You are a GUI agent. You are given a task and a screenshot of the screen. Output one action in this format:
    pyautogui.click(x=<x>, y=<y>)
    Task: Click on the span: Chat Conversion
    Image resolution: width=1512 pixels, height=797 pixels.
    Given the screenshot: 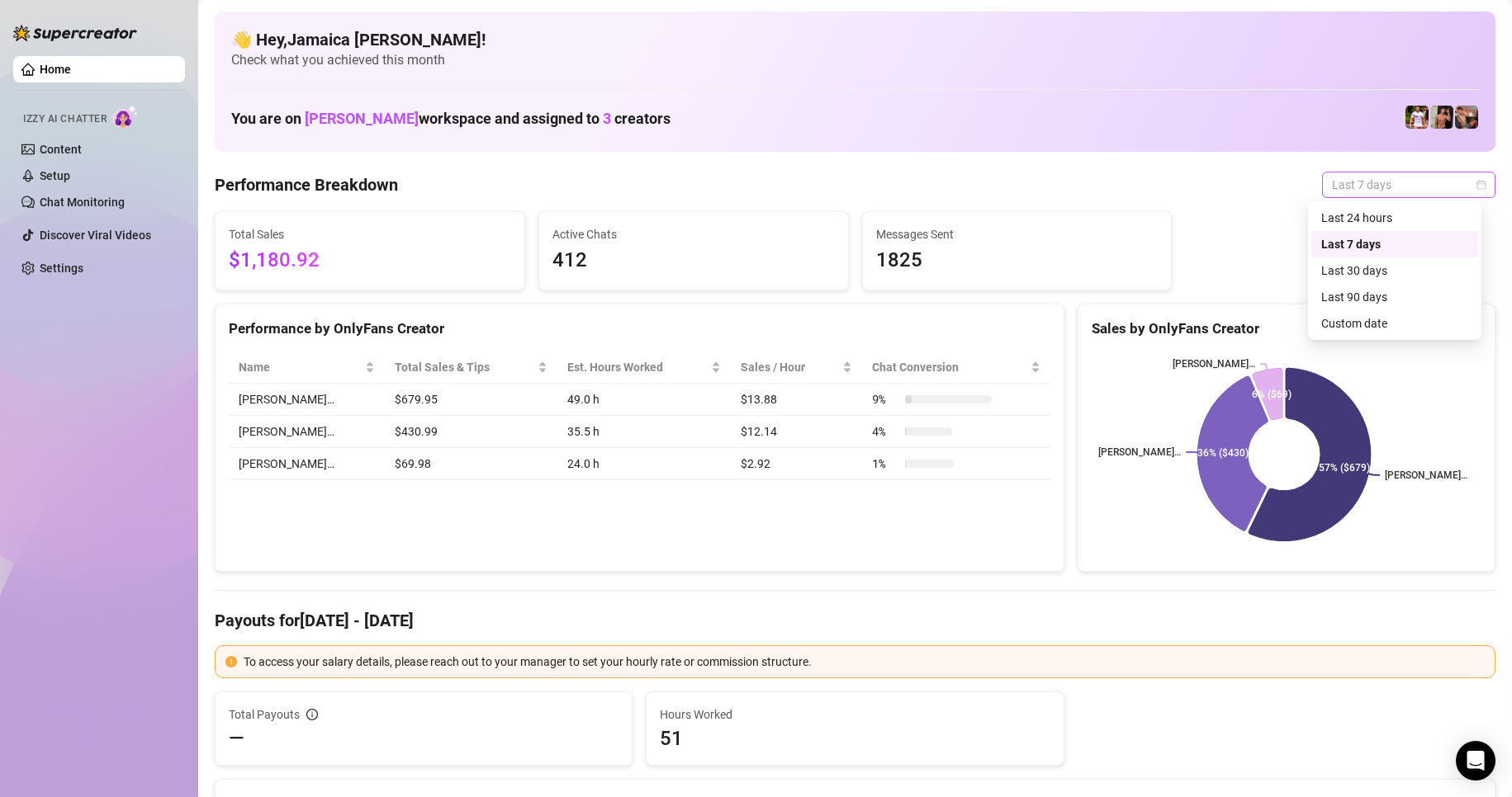 What is the action you would take?
    pyautogui.click(x=949, y=367)
    